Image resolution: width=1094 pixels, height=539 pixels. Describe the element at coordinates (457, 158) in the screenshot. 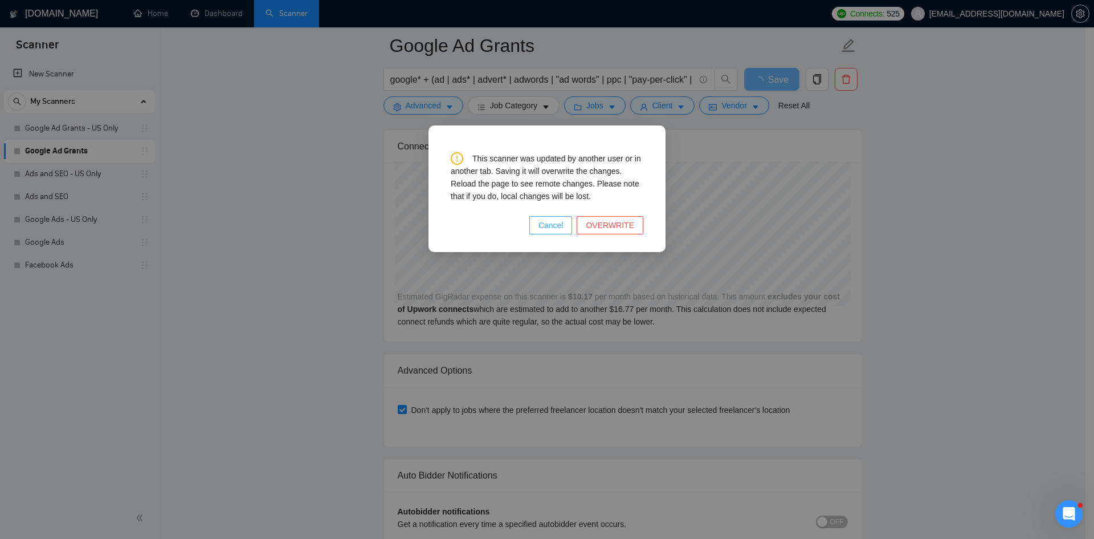

I see `span: exclamation-circle` at that location.